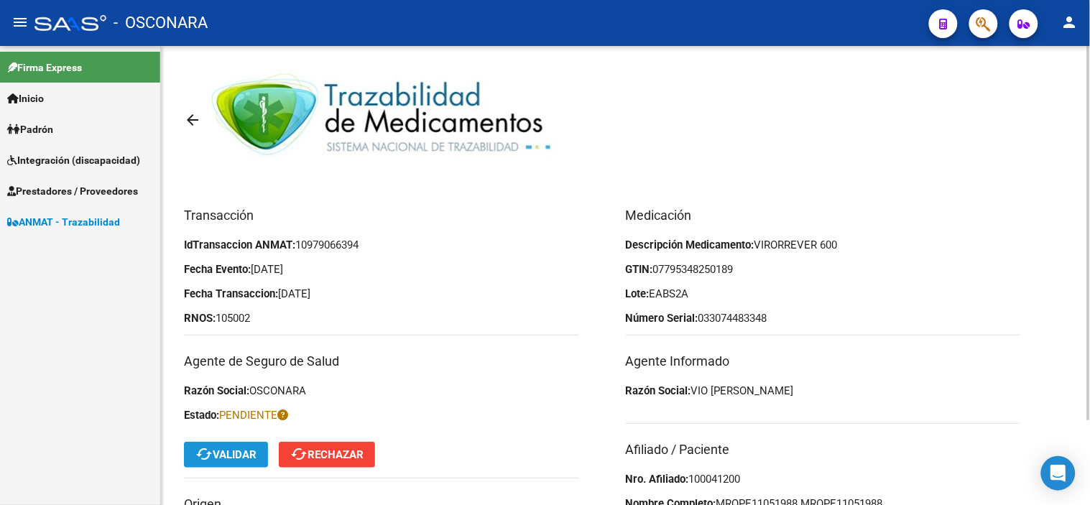 The height and width of the screenshot is (505, 1090). I want to click on span: EABS2A, so click(669, 294).